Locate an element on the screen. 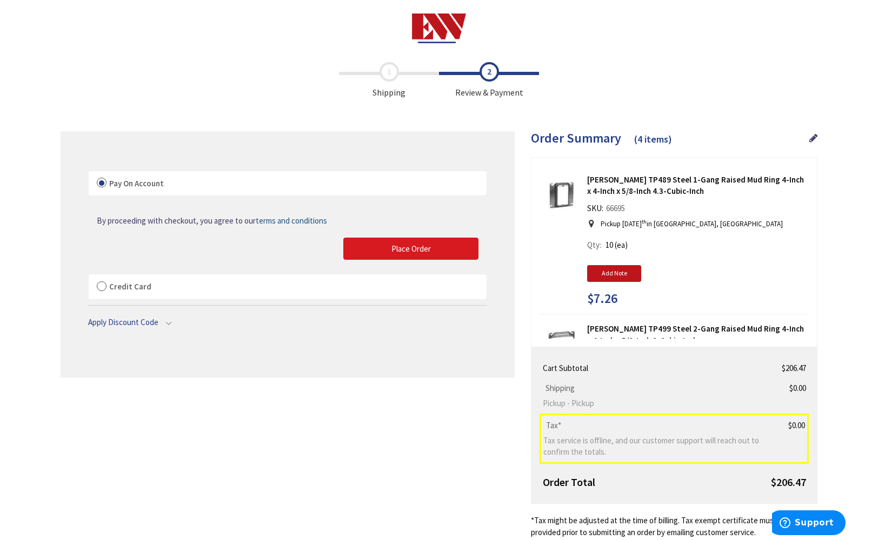  sup: th is located at coordinates (644, 222).